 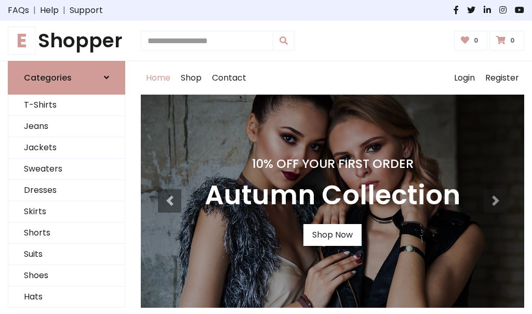 I want to click on a: Hats, so click(x=66, y=296).